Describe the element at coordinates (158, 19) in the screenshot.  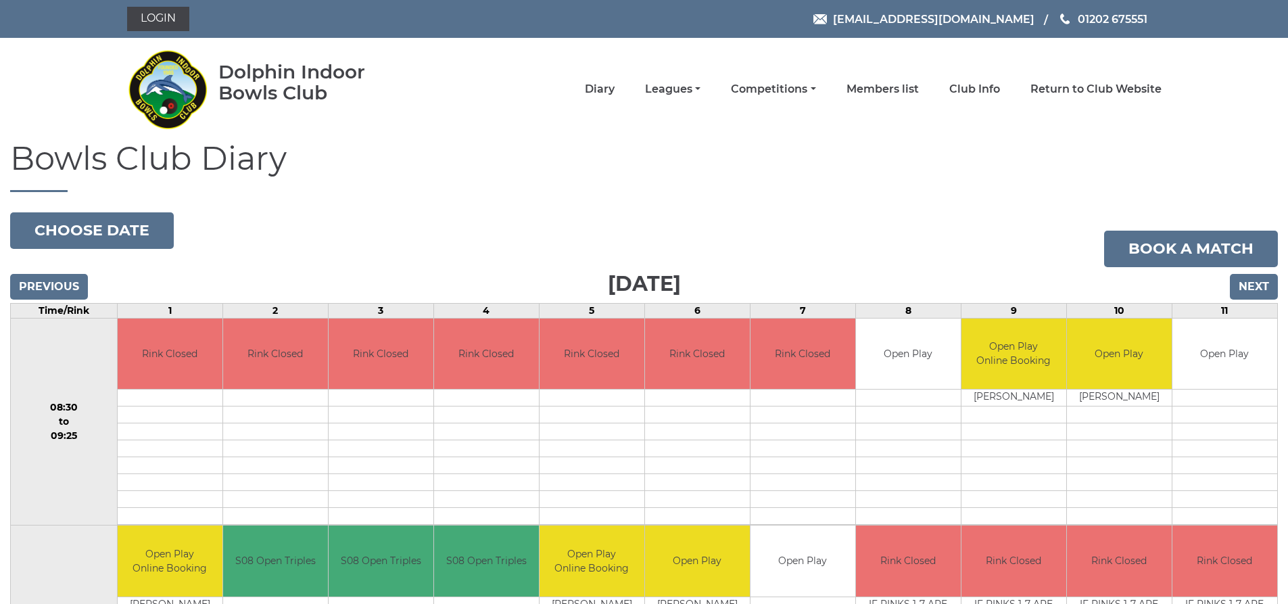
I see `a: Login` at that location.